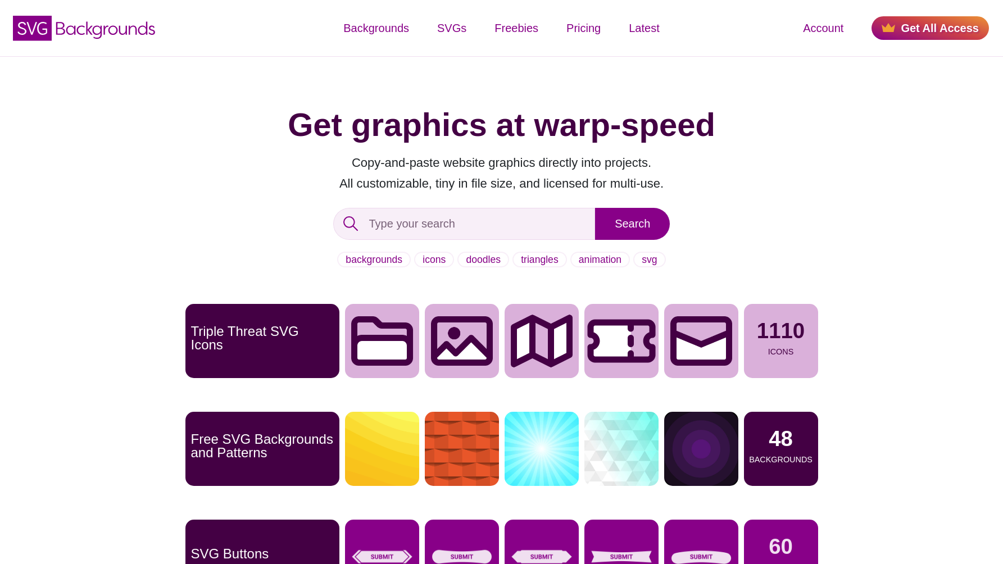 The image size is (1003, 564). What do you see at coordinates (516, 28) in the screenshot?
I see `a: Freebies` at bounding box center [516, 28].